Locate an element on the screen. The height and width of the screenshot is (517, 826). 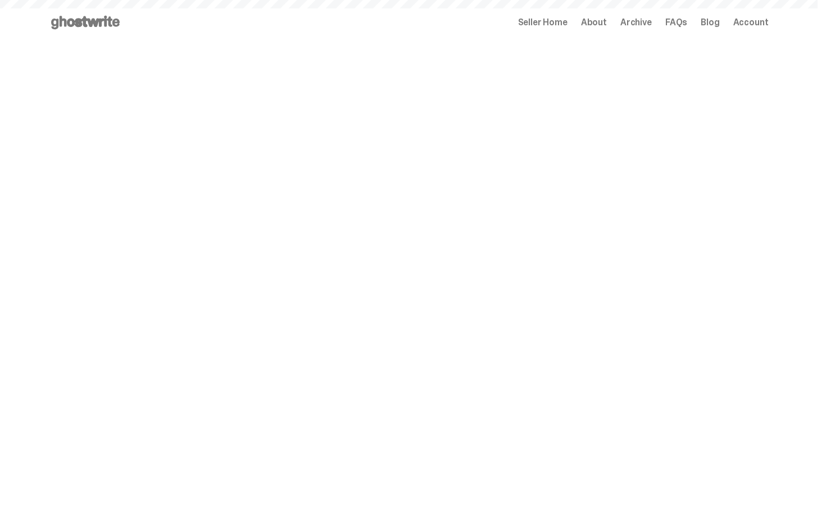
a: Archive is located at coordinates (636, 22).